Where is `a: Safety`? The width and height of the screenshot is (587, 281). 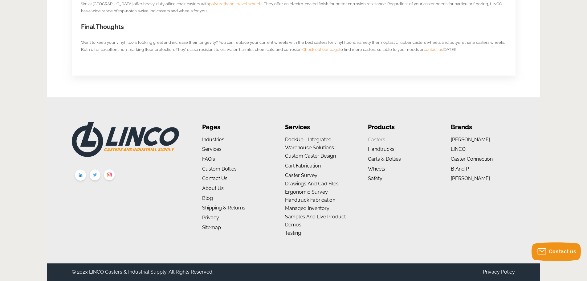 a: Safety is located at coordinates (375, 178).